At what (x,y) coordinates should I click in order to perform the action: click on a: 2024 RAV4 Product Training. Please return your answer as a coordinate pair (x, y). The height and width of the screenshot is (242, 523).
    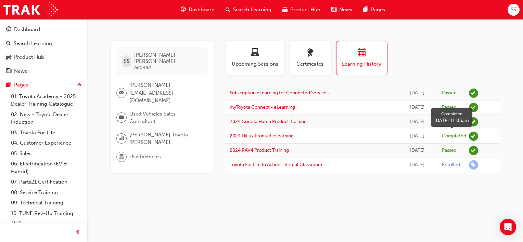
    Looking at the image, I should click on (259, 150).